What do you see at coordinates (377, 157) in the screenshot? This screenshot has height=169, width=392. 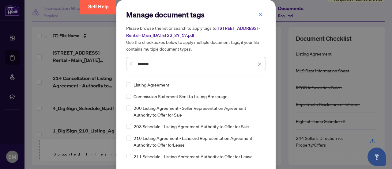 I see `button: Open asap` at bounding box center [377, 157].